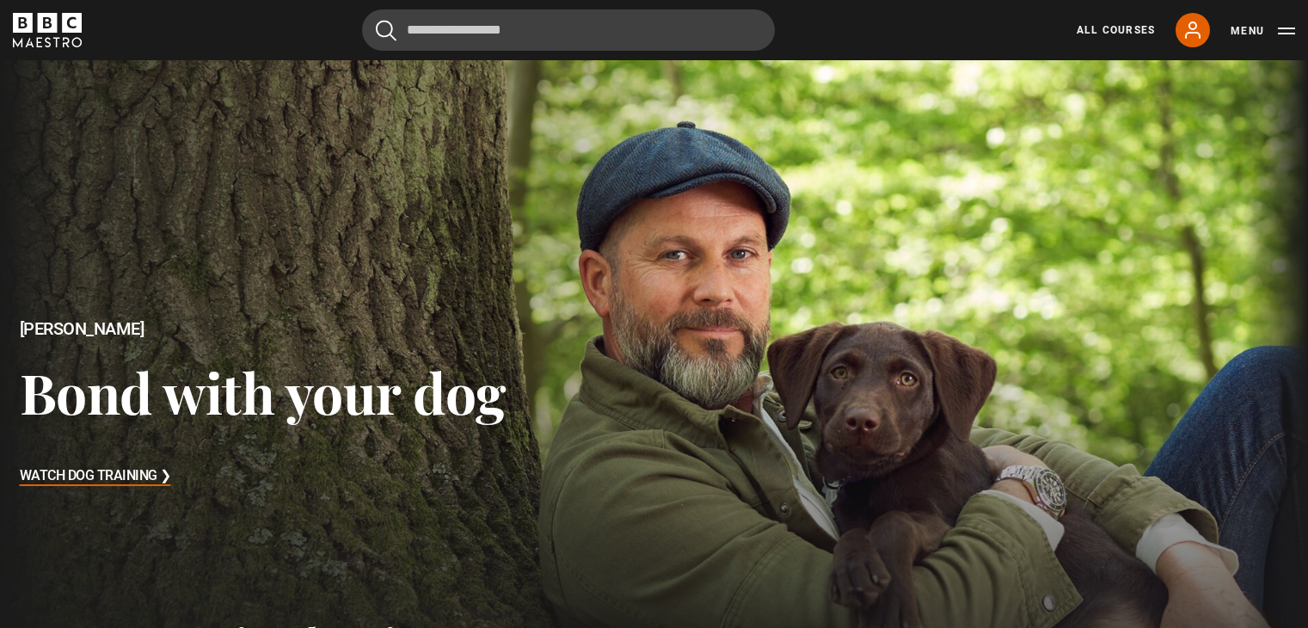  What do you see at coordinates (568, 30) in the screenshot?
I see `input: Search` at bounding box center [568, 30].